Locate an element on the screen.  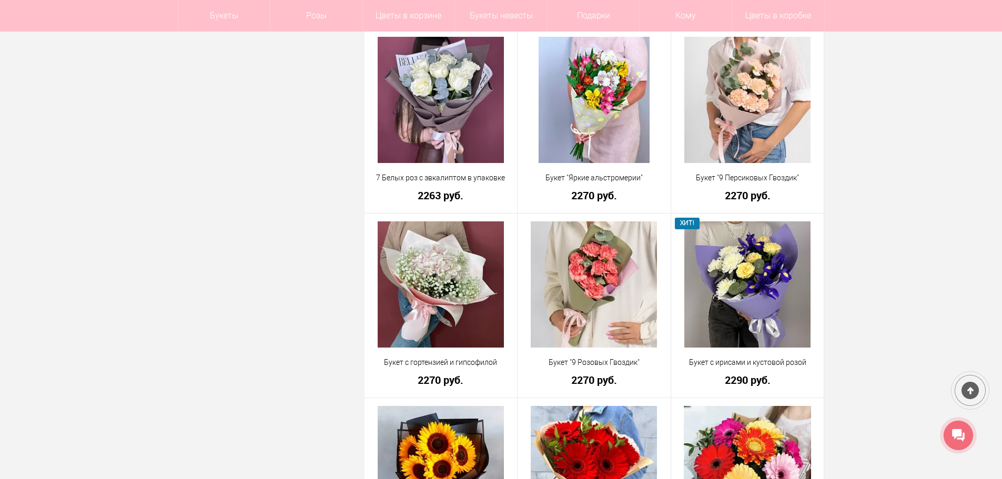
span: Букет "9 Персиковых Гвоздик" is located at coordinates (747, 178).